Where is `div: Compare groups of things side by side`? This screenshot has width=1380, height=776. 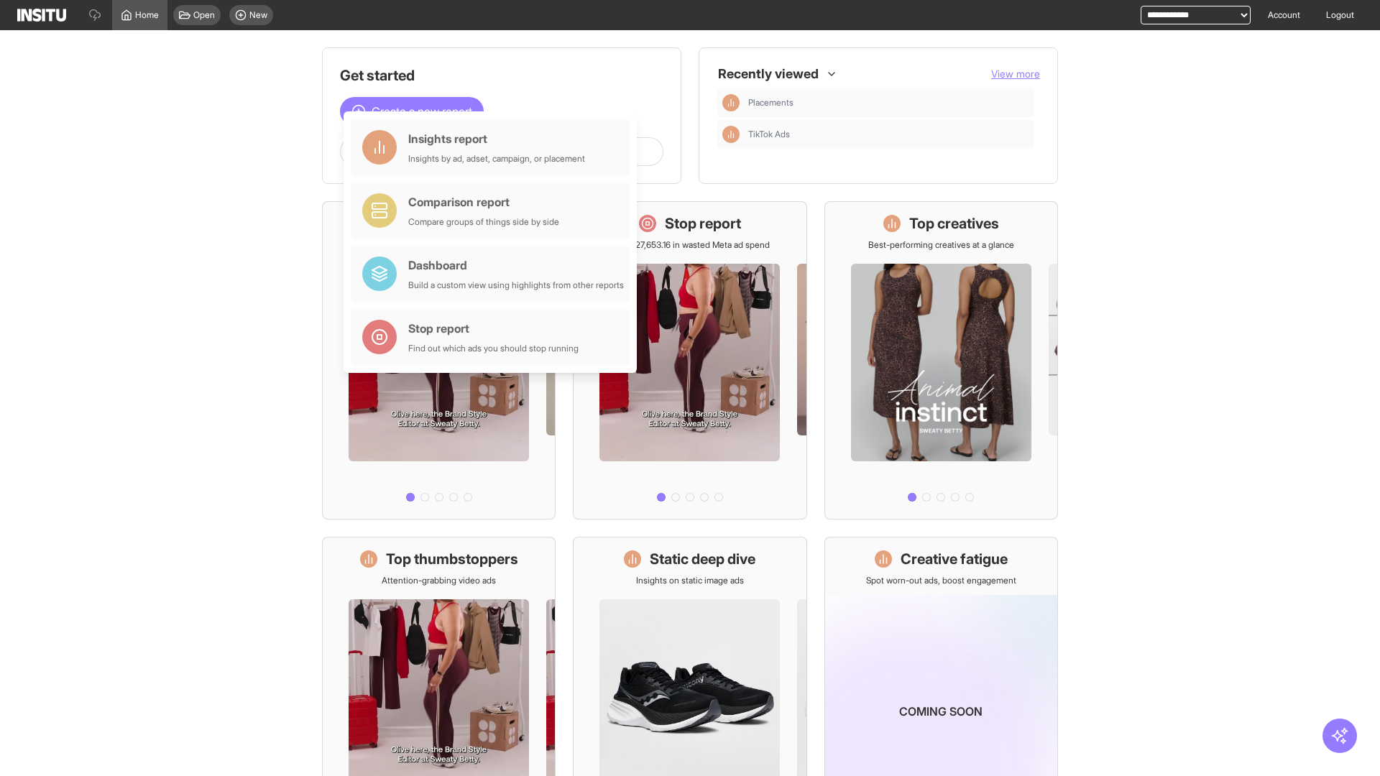 div: Compare groups of things side by side is located at coordinates (484, 222).